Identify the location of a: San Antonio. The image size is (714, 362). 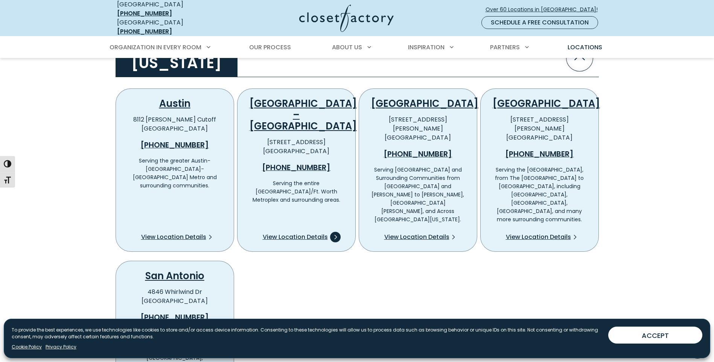
(175, 276).